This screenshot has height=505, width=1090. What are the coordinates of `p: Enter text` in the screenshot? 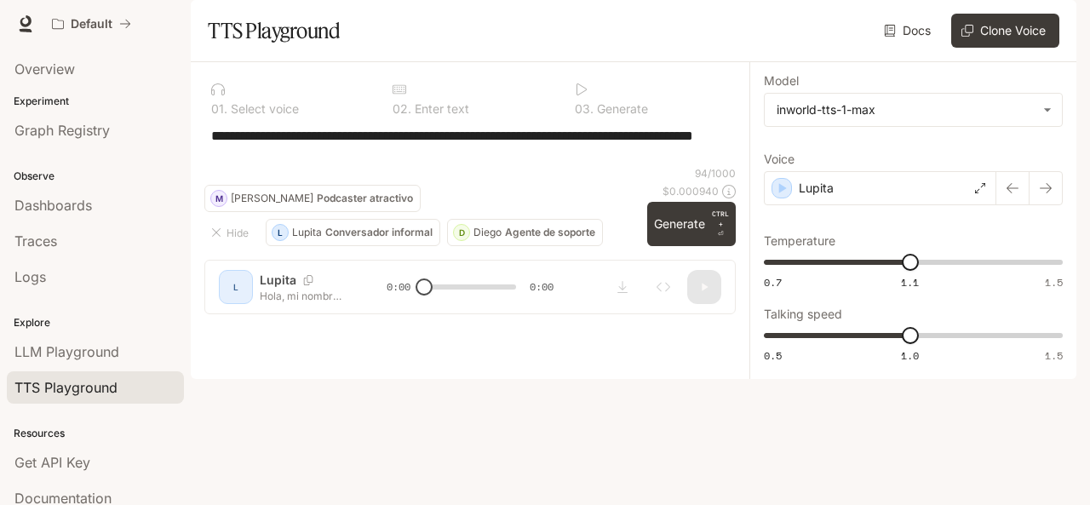 It's located at (440, 109).